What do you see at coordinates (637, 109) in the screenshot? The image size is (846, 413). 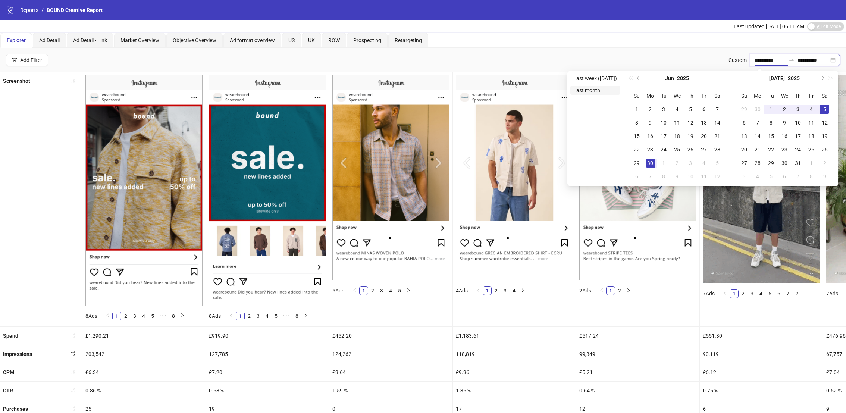 I see `td: 2025-06-01` at bounding box center [637, 109].